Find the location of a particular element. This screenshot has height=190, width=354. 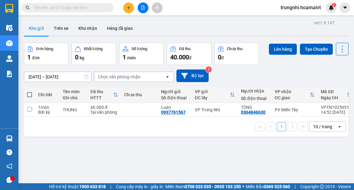

sup: 1 is located at coordinates (334, 5).